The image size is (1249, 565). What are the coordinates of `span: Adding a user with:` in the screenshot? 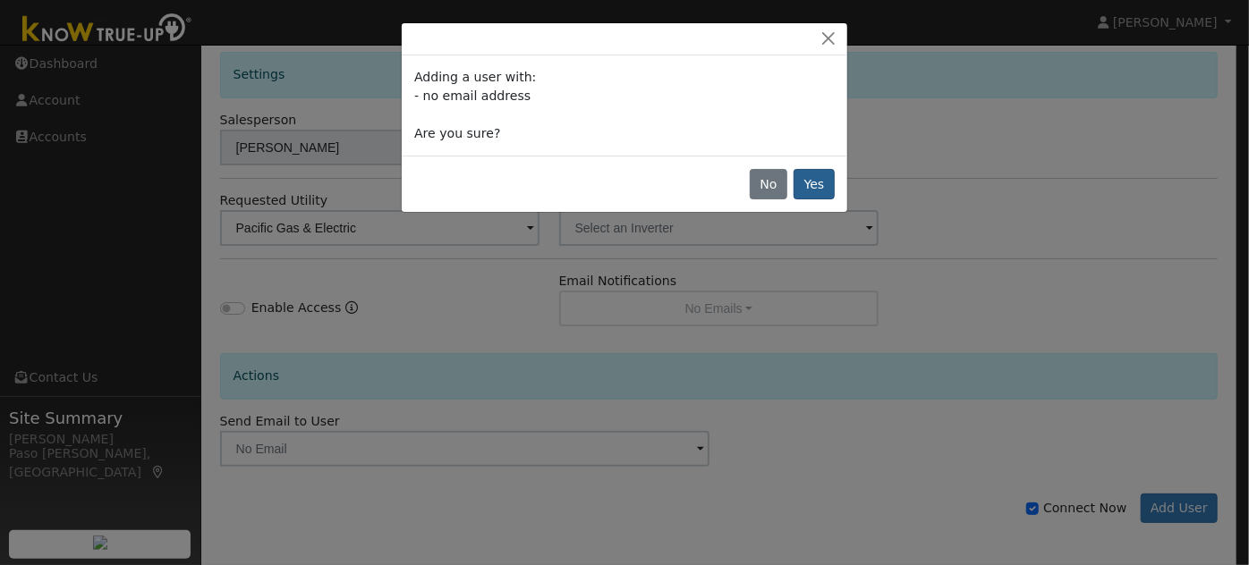 It's located at (475, 77).